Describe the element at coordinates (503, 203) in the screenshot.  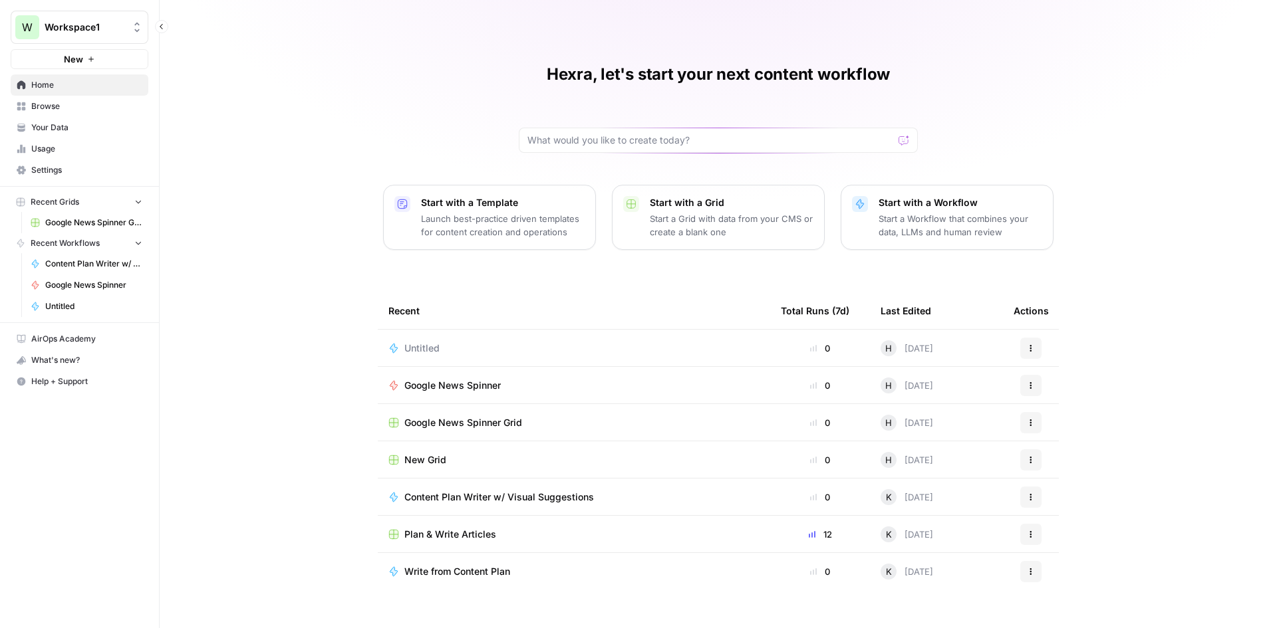
I see `p: Start with a Template` at that location.